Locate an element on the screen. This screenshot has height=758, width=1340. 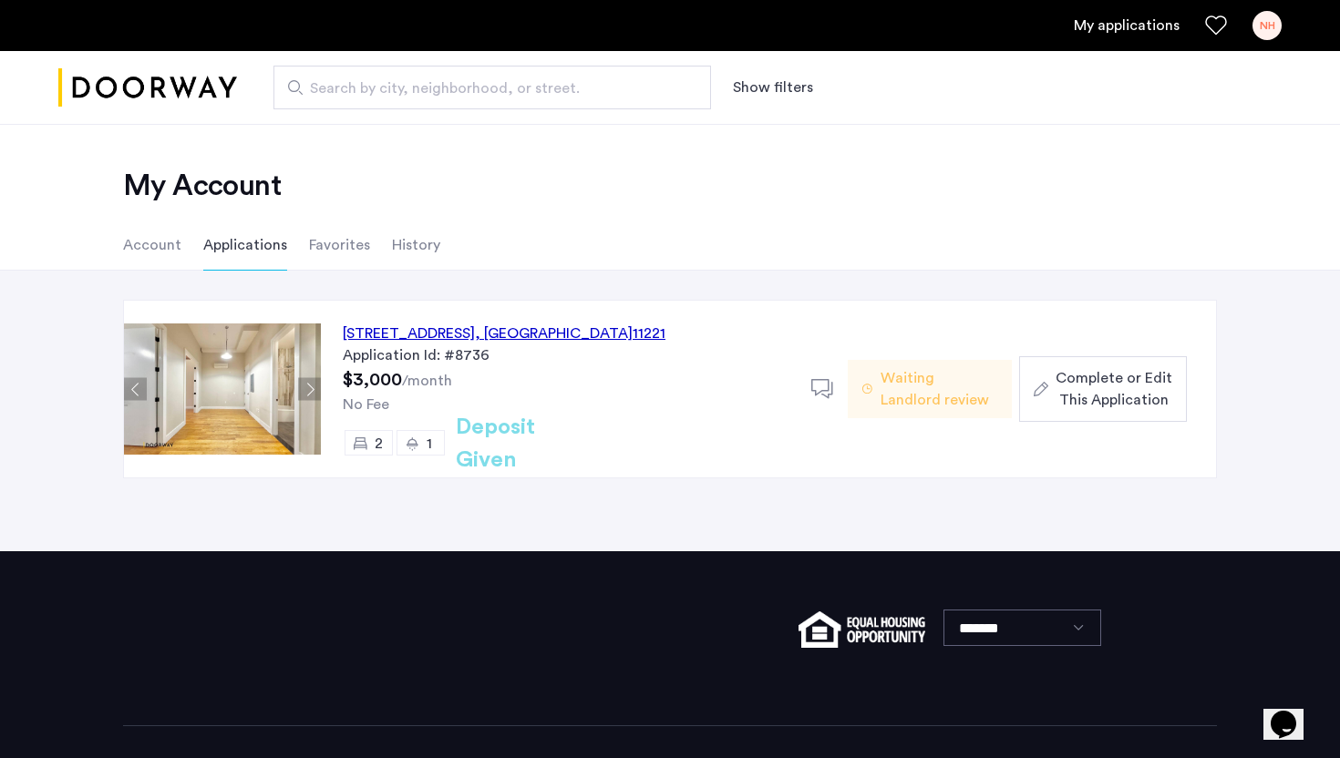
input: Apartment Search is located at coordinates (492, 88).